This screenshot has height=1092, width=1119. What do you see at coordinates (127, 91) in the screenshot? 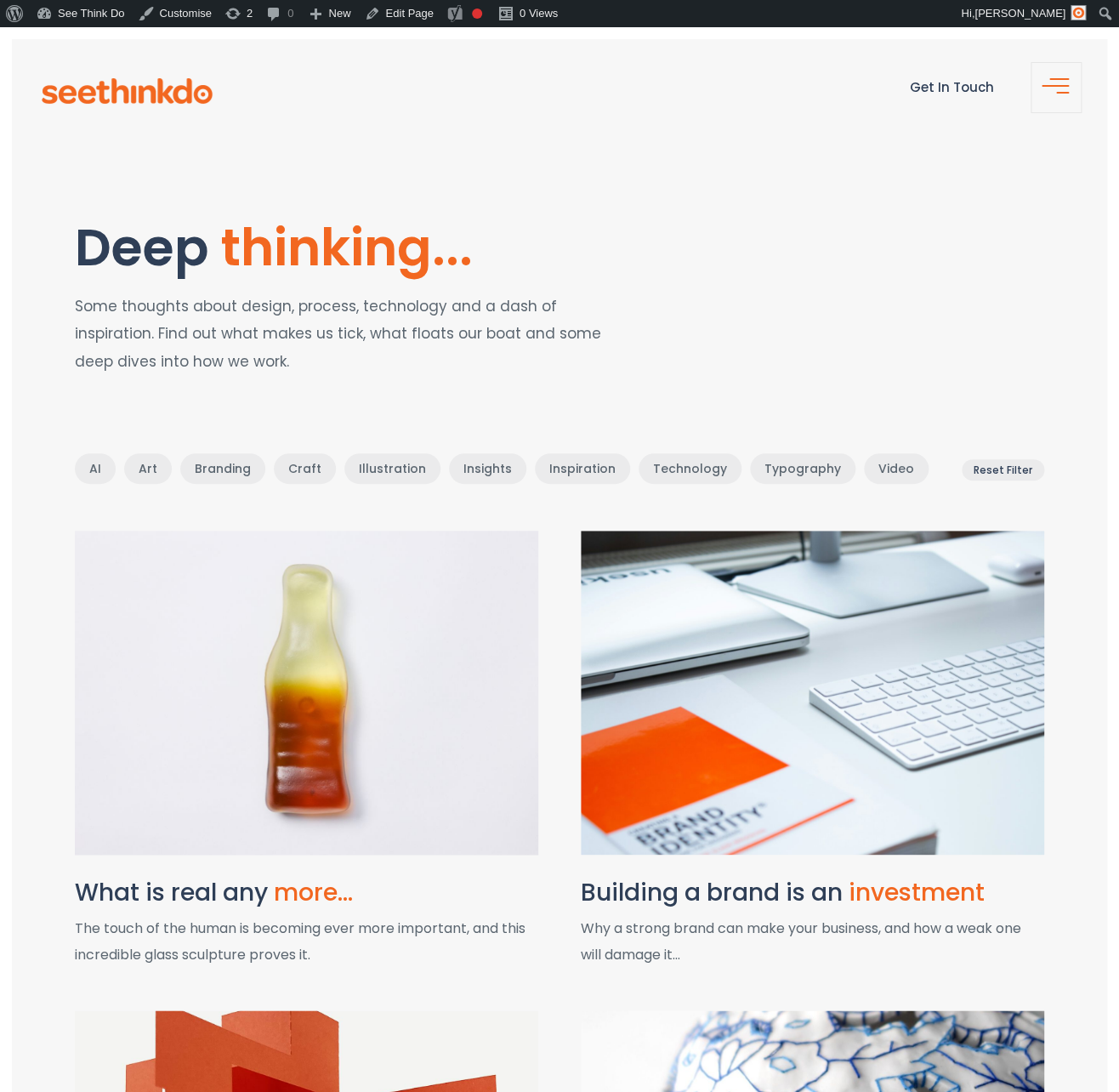
I see `img: see-think-do-logo.png` at bounding box center [127, 91].